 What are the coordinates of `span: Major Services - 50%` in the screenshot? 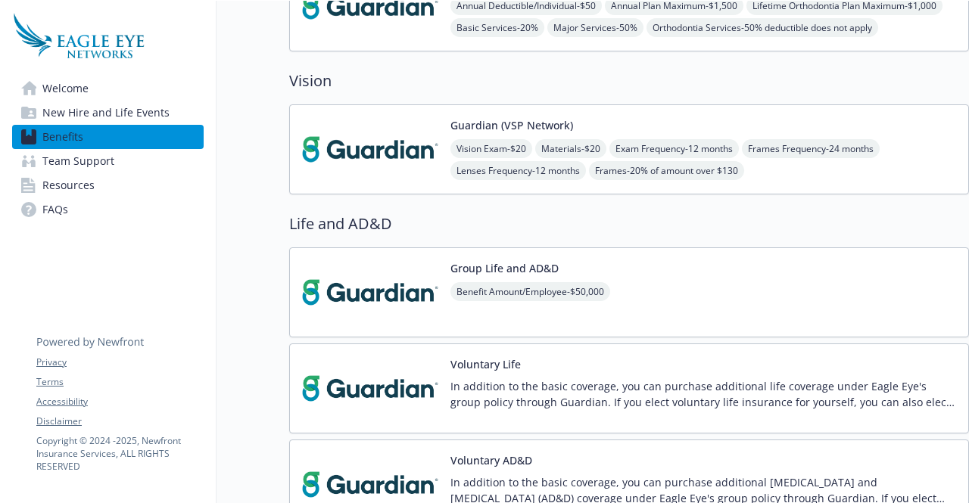 It's located at (595, 27).